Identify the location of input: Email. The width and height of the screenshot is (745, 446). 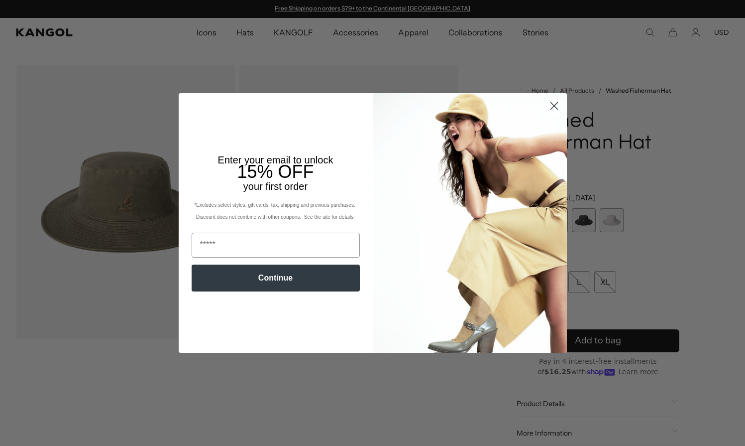
(276, 245).